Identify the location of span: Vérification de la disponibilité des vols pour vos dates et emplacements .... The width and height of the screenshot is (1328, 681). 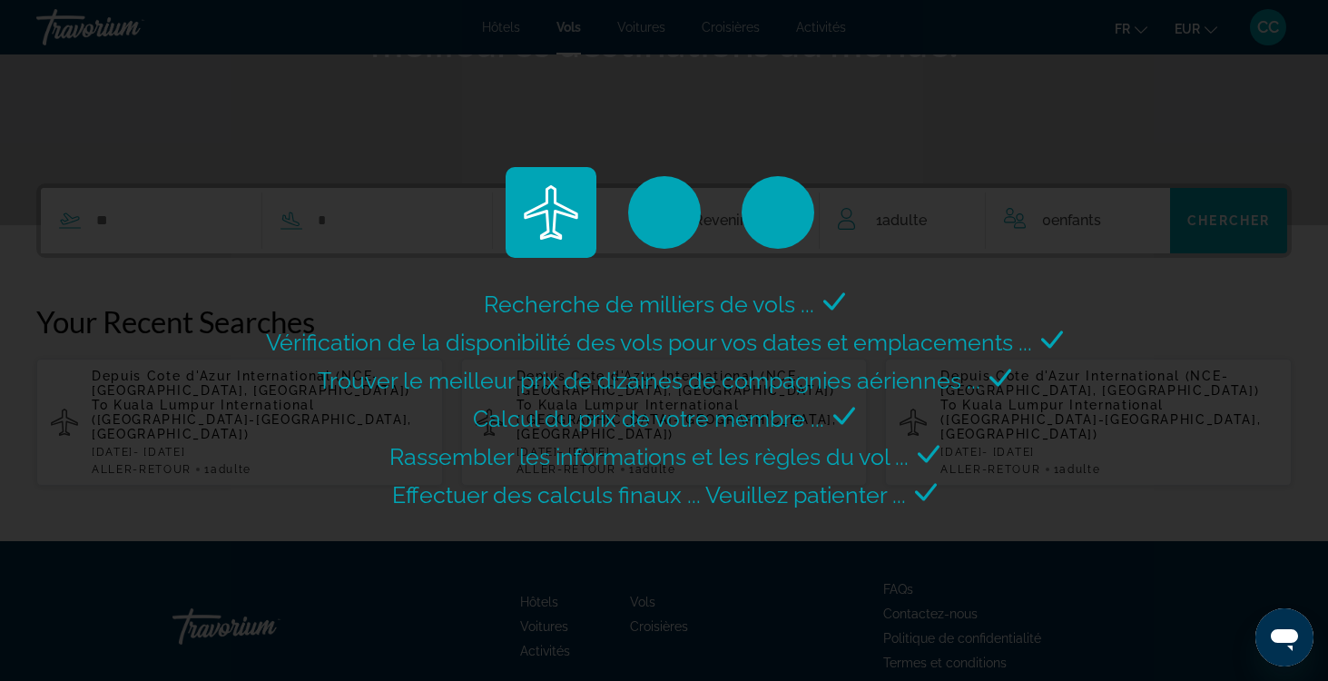
(649, 342).